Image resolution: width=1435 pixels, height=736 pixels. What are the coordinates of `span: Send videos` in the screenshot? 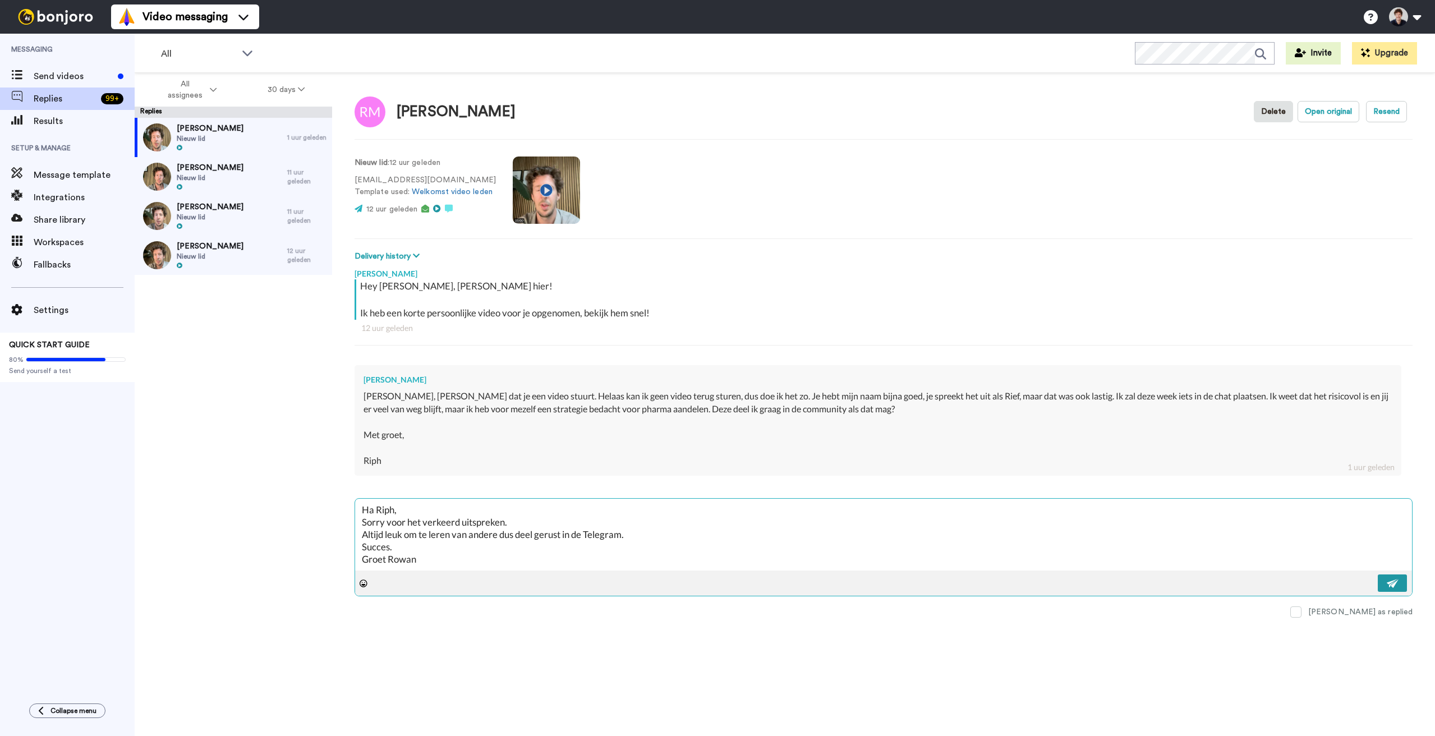 It's located at (73, 76).